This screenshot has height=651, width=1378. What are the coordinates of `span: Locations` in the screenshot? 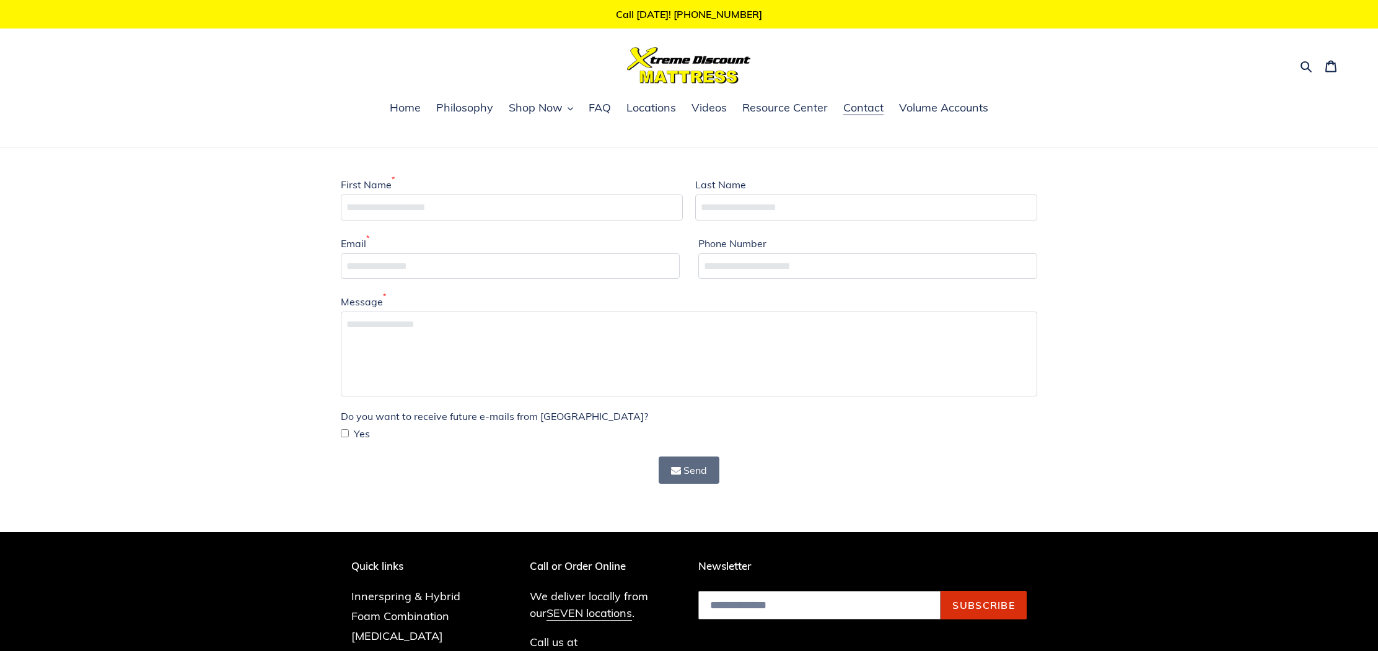 It's located at (651, 108).